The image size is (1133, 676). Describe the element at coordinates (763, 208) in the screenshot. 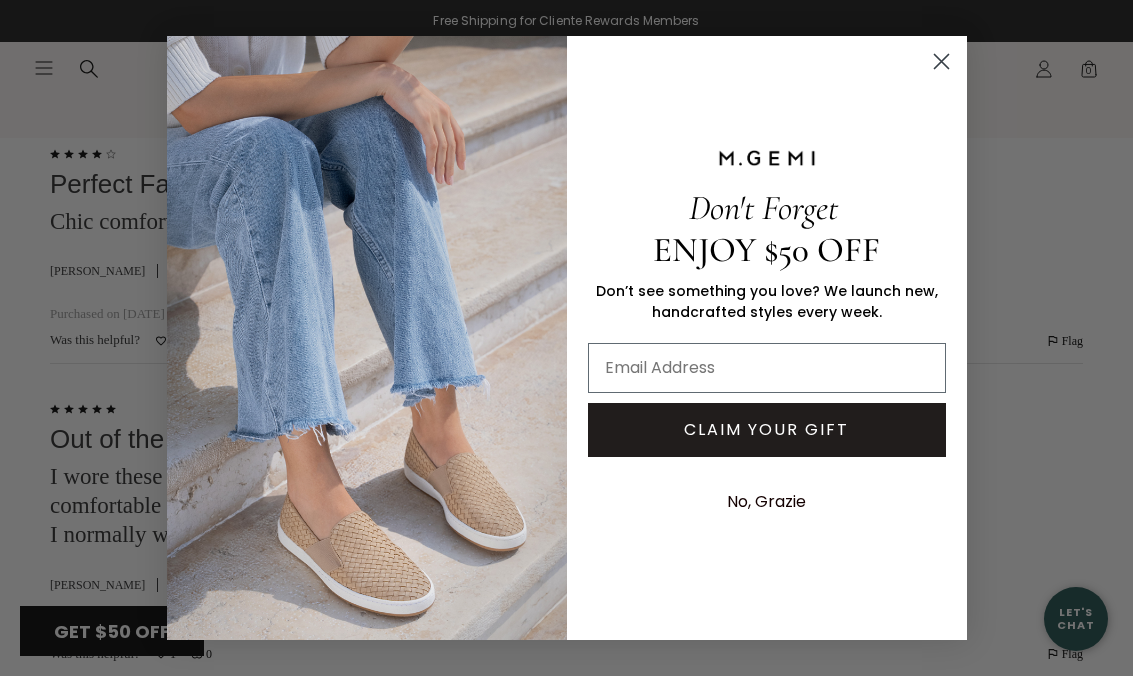

I see `span: Don't Forget` at that location.